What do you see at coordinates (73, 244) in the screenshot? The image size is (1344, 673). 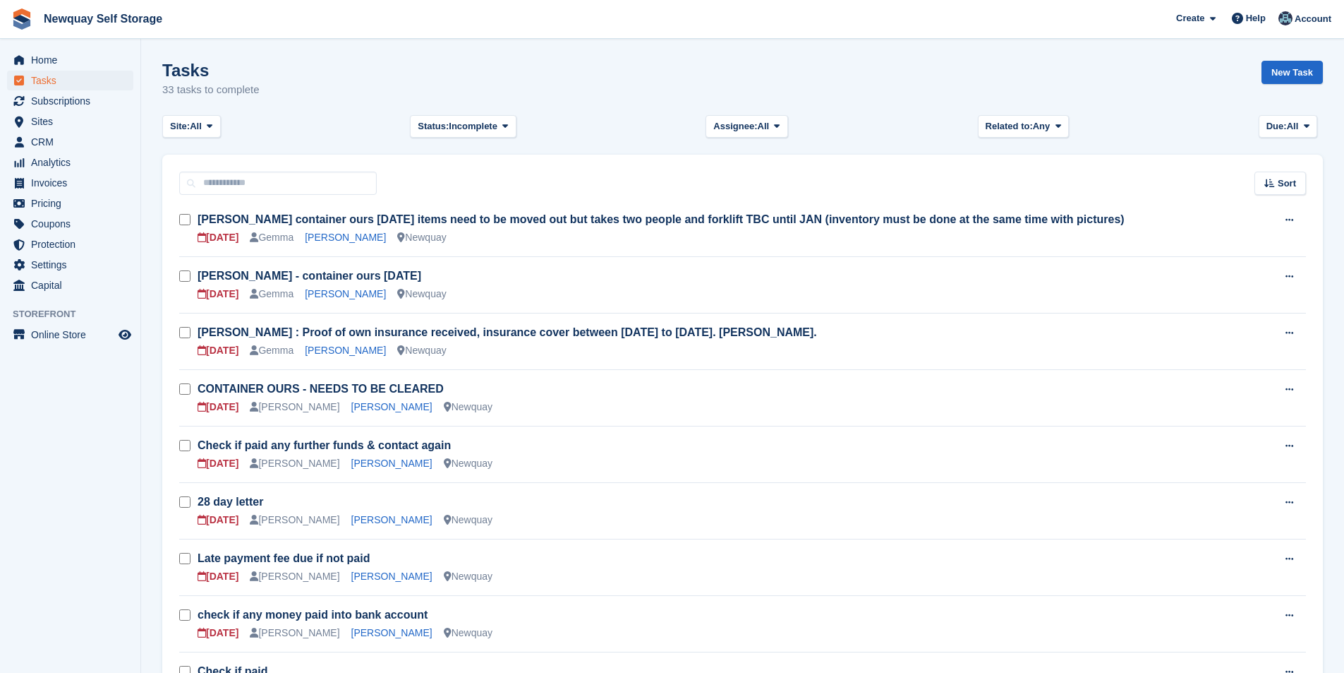 I see `span: Protection` at bounding box center [73, 244].